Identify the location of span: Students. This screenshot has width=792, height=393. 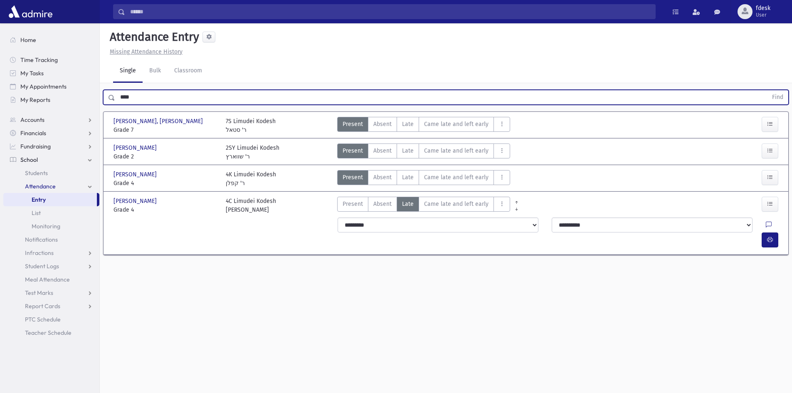
(36, 173).